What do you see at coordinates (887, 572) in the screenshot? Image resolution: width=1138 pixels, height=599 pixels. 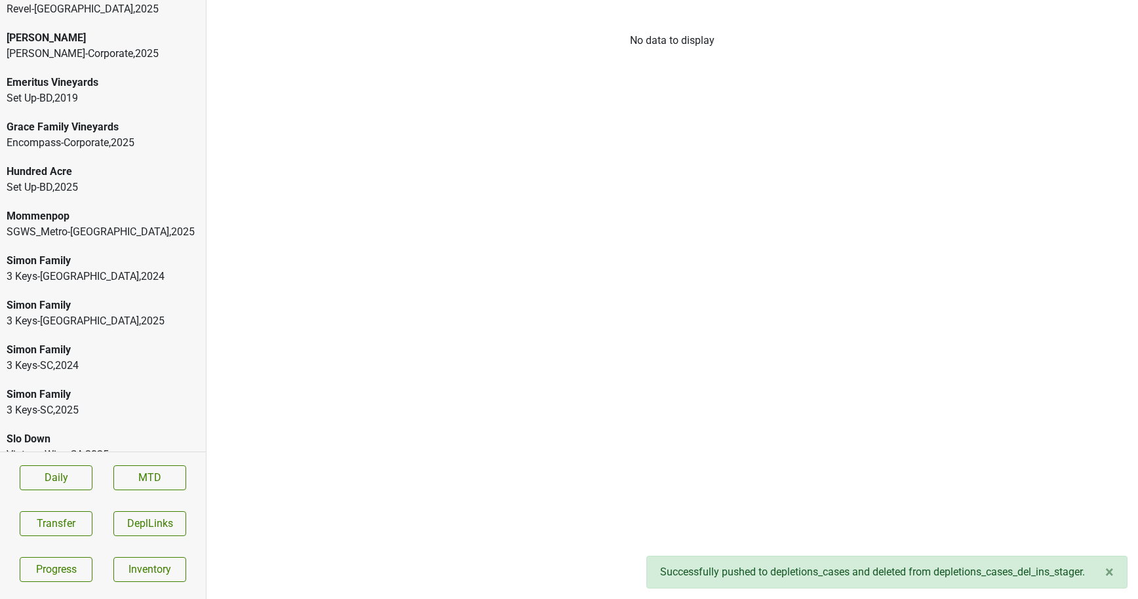 I see `div: Successfully pushed to depletions_cases and deleted from depletions_cases_del_ins_stager.` at bounding box center [887, 572].